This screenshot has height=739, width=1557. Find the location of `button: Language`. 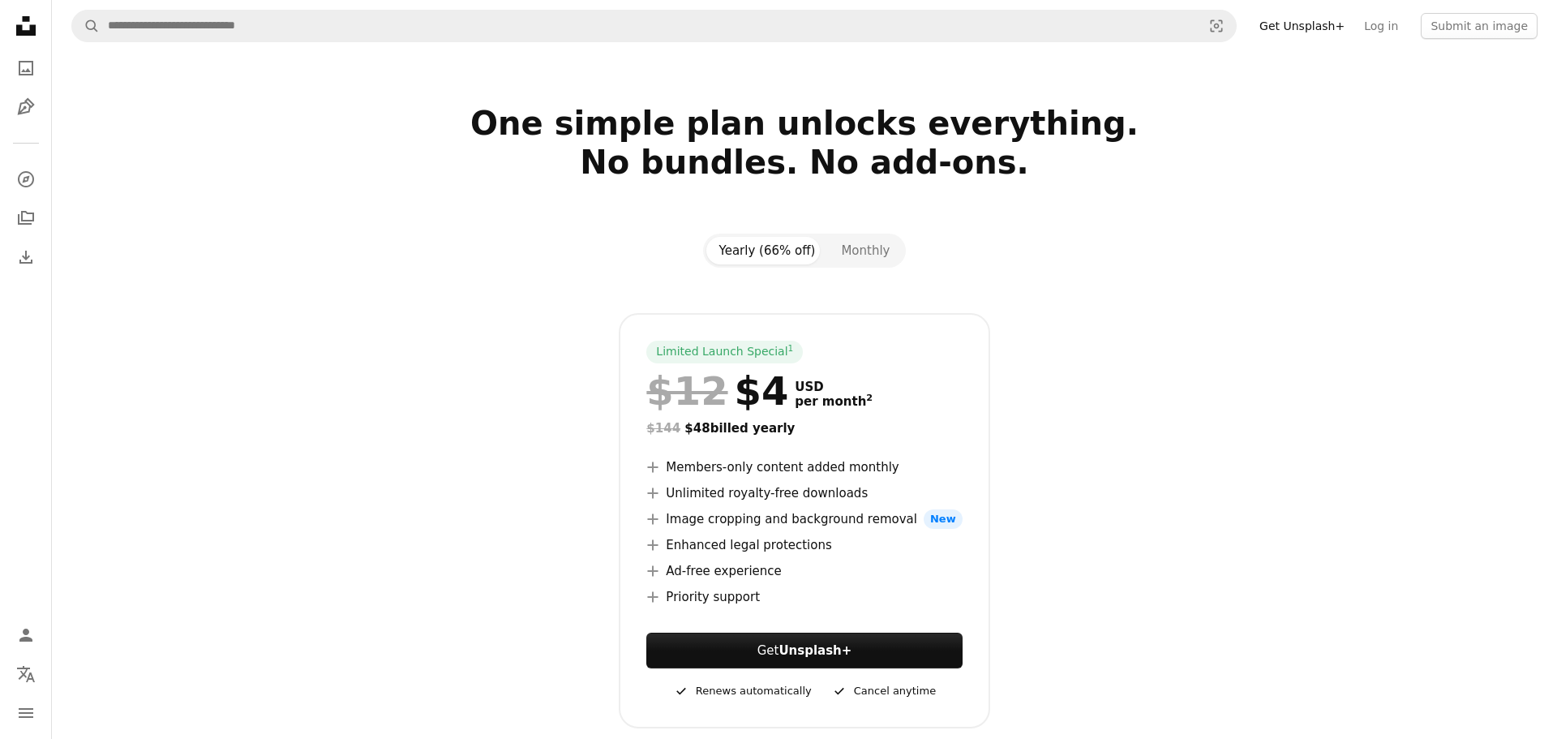

button: Language is located at coordinates (26, 674).